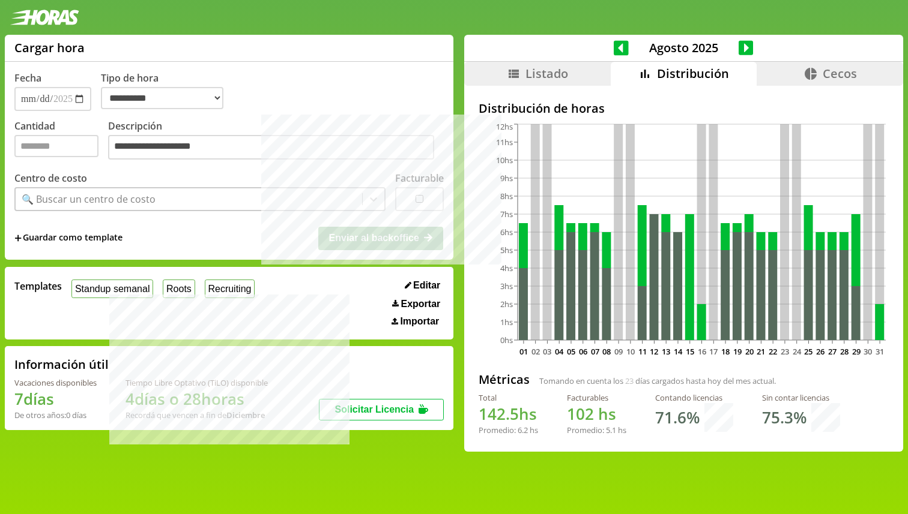 The image size is (908, 514). Describe the element at coordinates (506, 178) in the screenshot. I see `tspan: 9hs` at that location.